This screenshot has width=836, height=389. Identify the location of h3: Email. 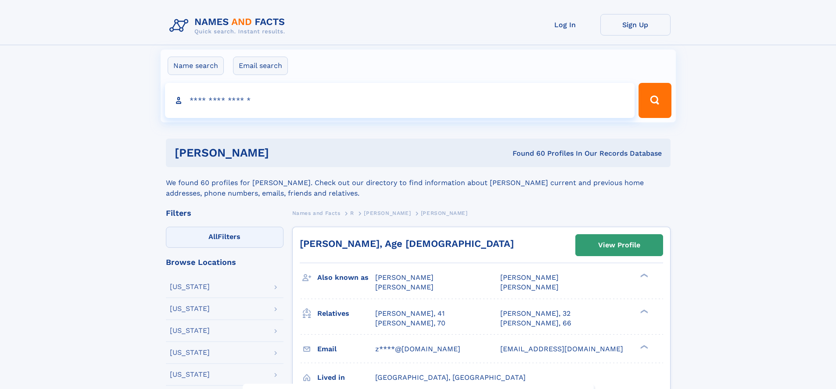
(346, 349).